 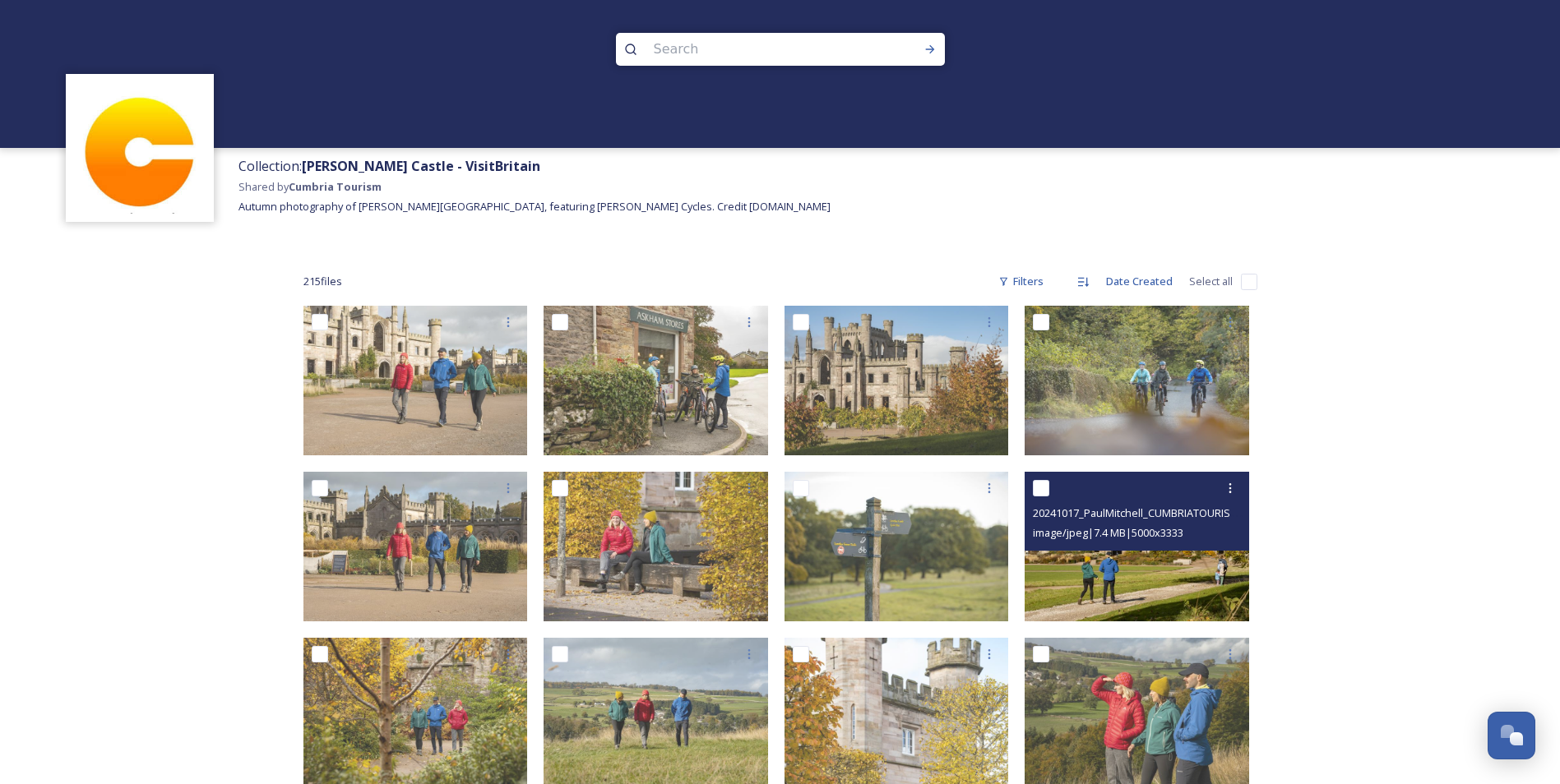 What do you see at coordinates (1139, 281) in the screenshot?
I see `div: Date Created` at bounding box center [1139, 281].